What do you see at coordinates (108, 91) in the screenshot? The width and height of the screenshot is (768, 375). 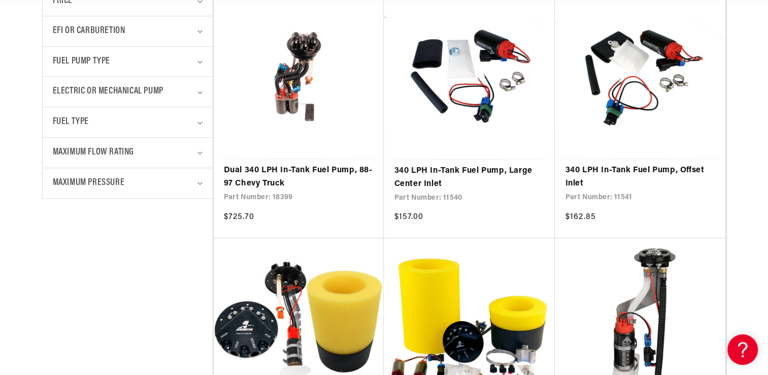 I see `span: Electric or Mechanical Pump` at bounding box center [108, 91].